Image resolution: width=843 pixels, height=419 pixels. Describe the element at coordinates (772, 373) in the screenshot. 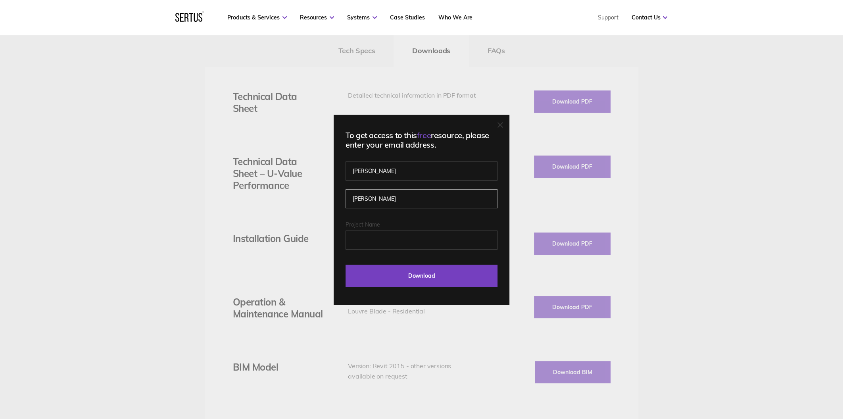

I see `div: Chat Widget` at that location.